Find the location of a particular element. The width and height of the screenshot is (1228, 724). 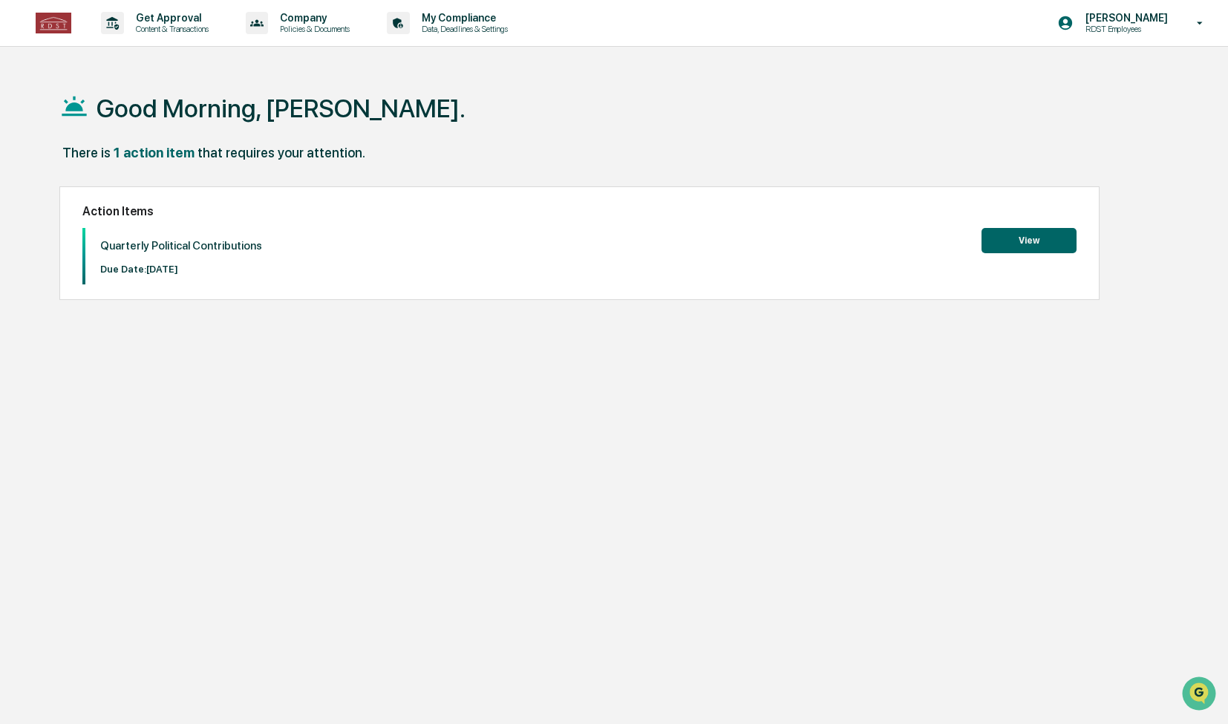

button: Start new chat is located at coordinates (261, 126).